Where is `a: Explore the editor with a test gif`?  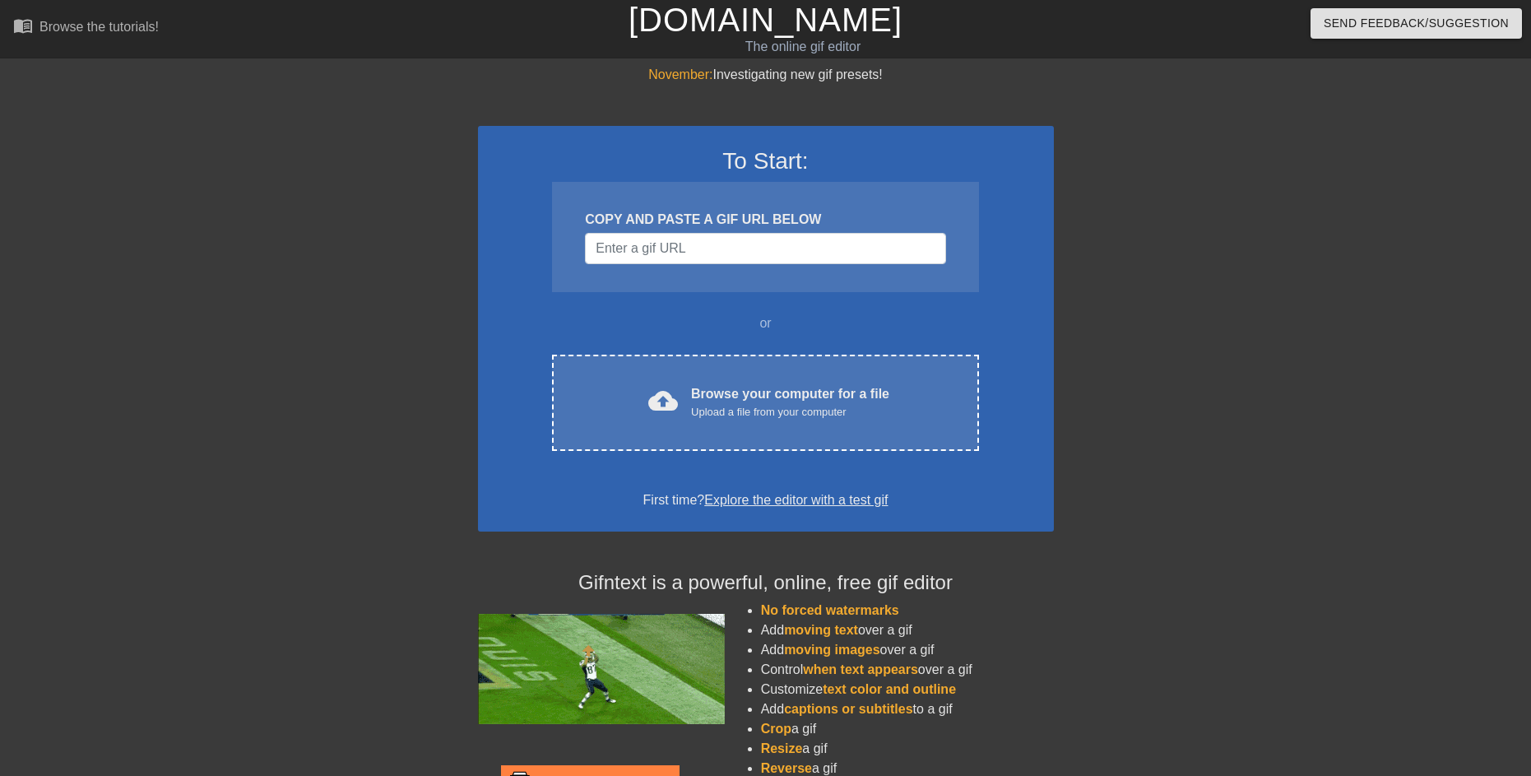
a: Explore the editor with a test gif is located at coordinates (796, 499).